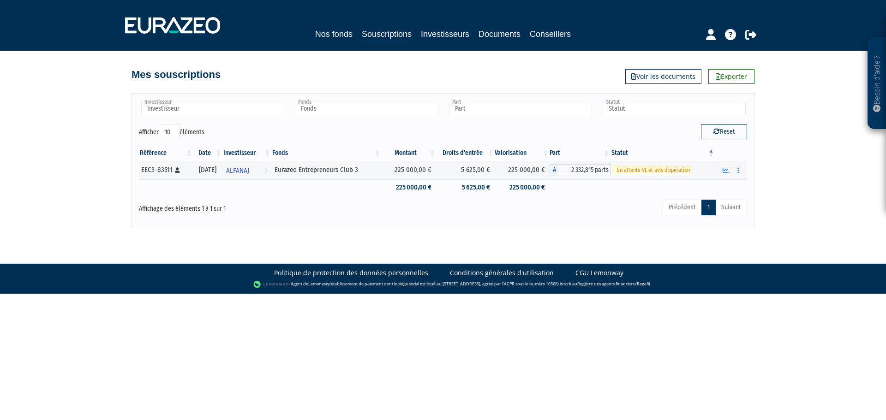 The width and height of the screenshot is (886, 420). Describe the element at coordinates (262, 206) in the screenshot. I see `div: Affichage des éléments 1 à 1 sur 1` at that location.